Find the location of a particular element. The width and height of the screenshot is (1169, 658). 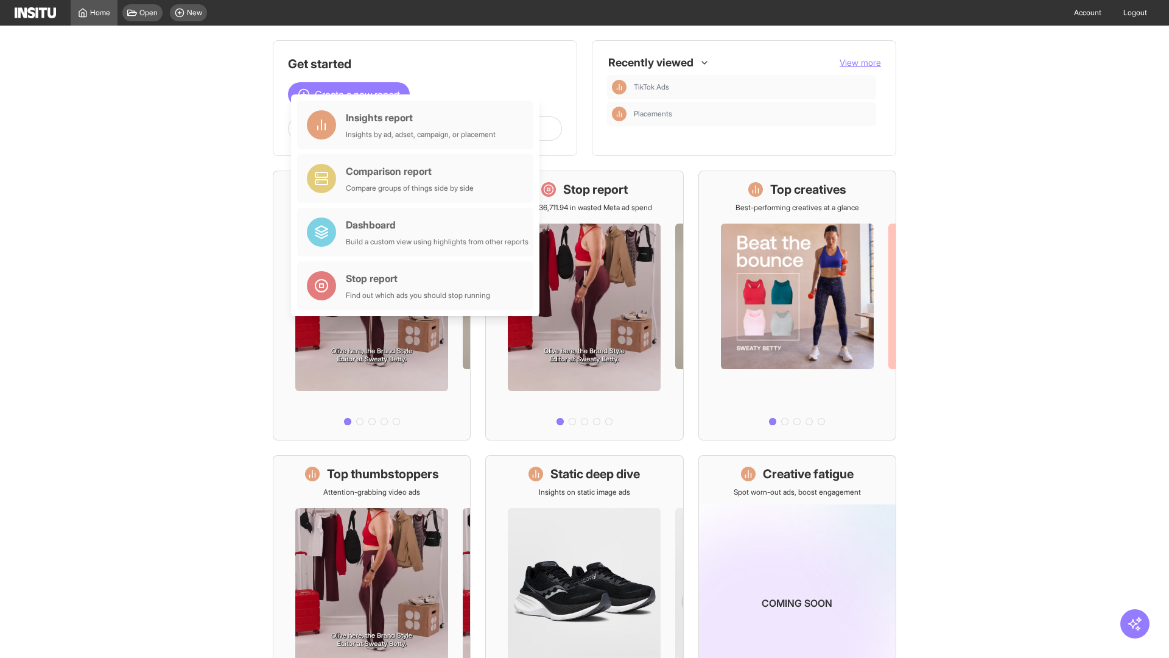

h1: Static deep dive is located at coordinates (595, 474).